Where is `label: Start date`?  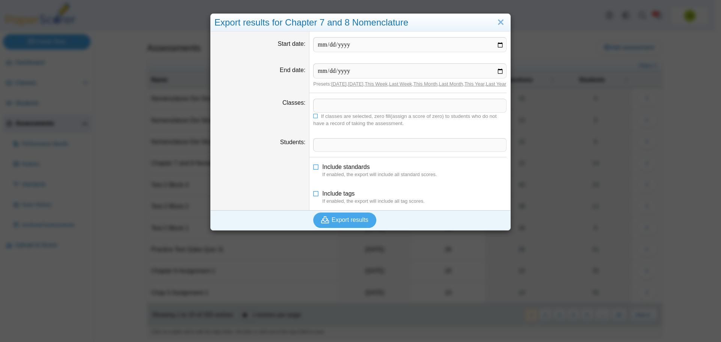 label: Start date is located at coordinates (292, 44).